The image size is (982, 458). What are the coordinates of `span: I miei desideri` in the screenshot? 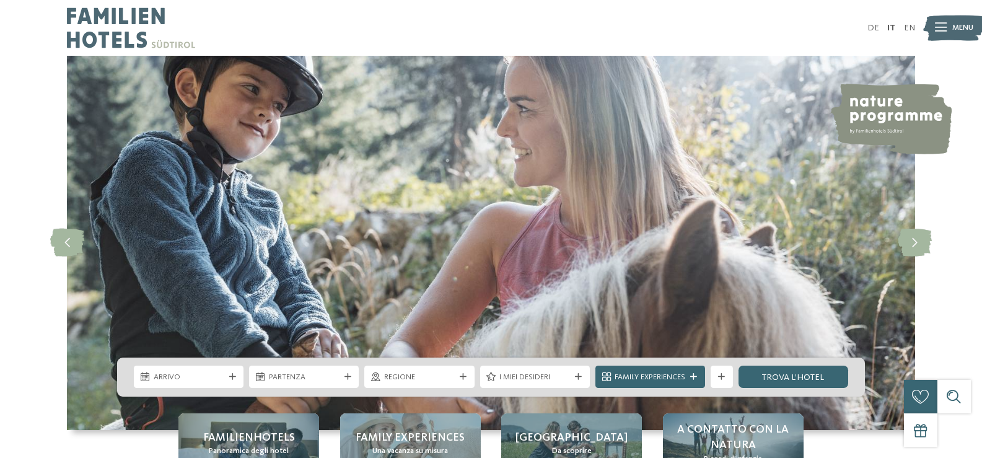 It's located at (535, 377).